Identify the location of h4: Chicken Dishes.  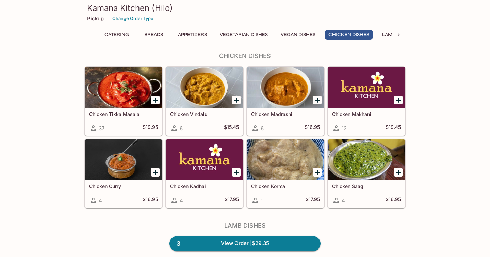
(245, 56).